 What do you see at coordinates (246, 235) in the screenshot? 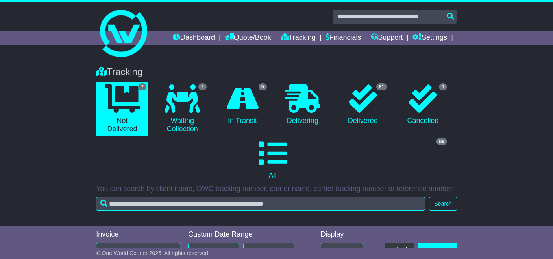
I see `div: Custom Date Range` at bounding box center [246, 235].